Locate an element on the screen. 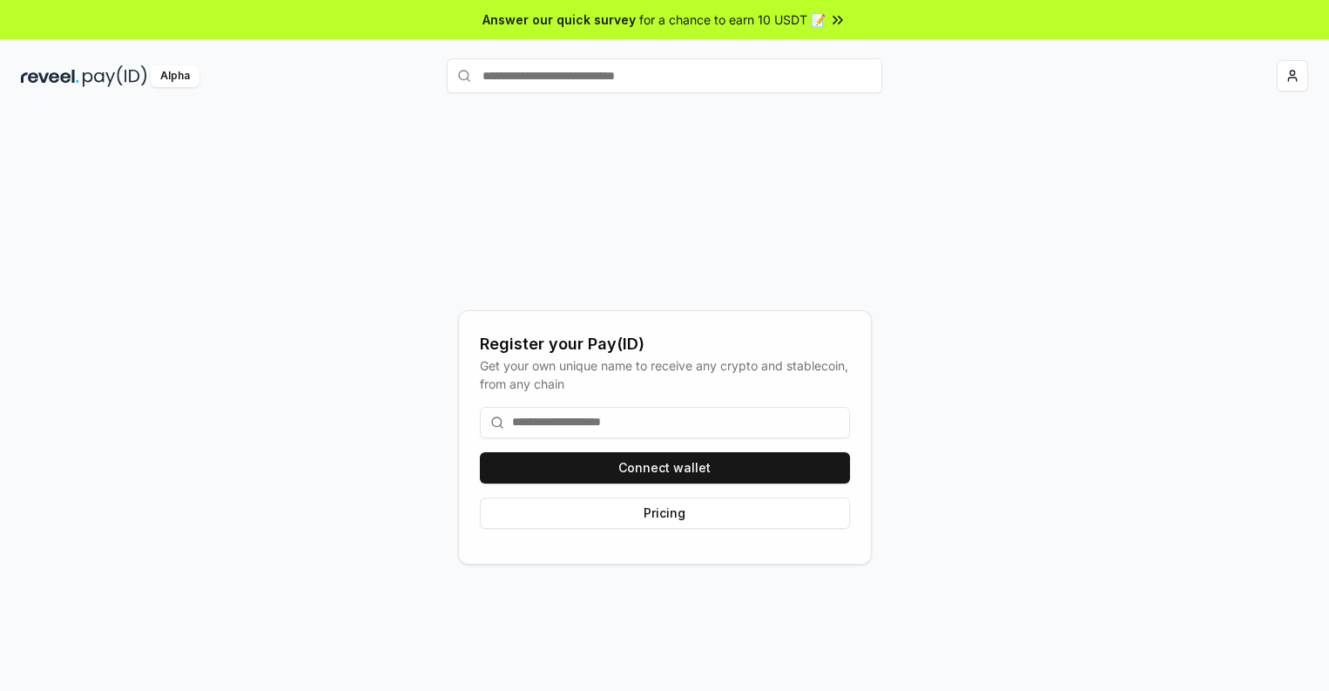 The width and height of the screenshot is (1329, 691). img: pay_id is located at coordinates (115, 76).